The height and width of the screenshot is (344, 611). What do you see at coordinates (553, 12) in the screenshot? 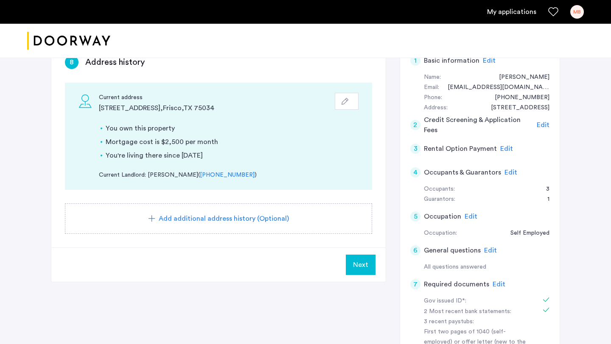
I see `a: Favorites` at bounding box center [553, 12].